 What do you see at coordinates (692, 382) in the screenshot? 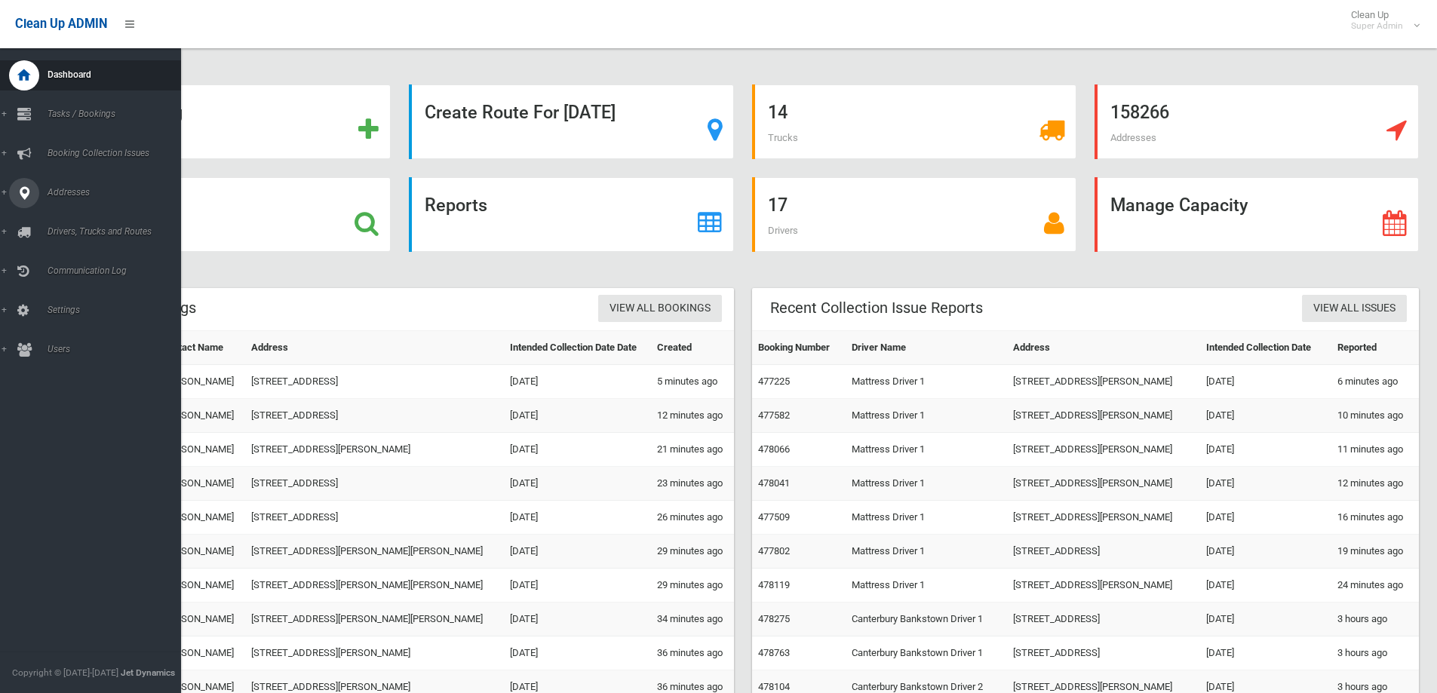
I see `td: 5 minutes ago` at bounding box center [692, 382].